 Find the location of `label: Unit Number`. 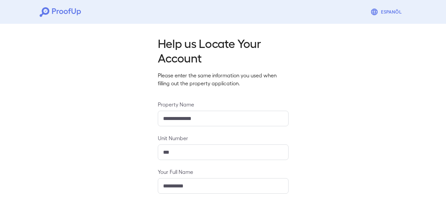

label: Unit Number is located at coordinates (223, 138).